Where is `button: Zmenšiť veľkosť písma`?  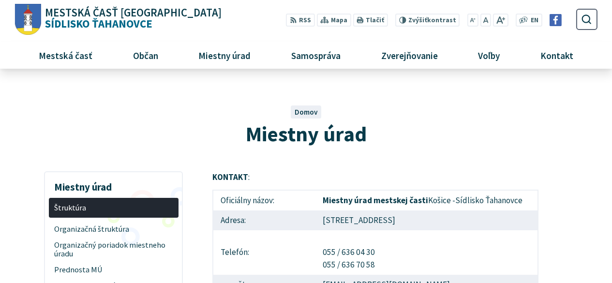 button: Zmenšiť veľkosť písma is located at coordinates (473, 20).